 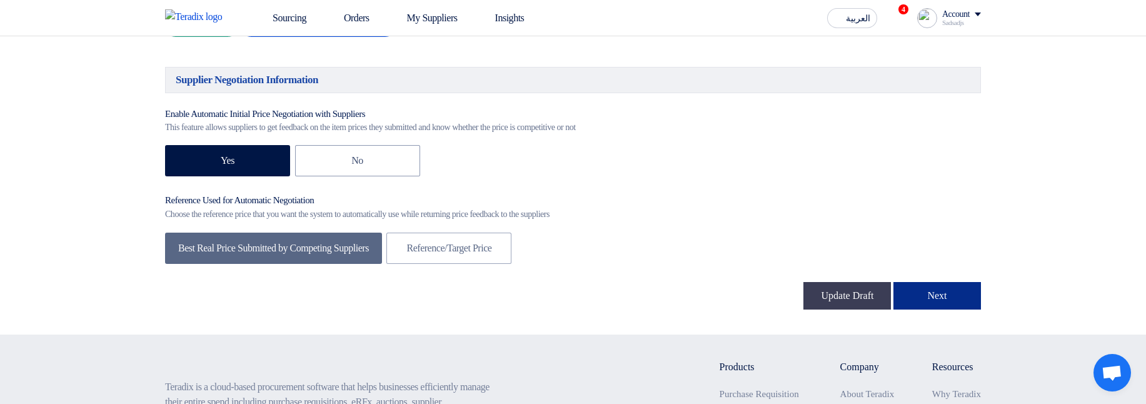 I want to click on a: Sourcing, so click(x=281, y=18).